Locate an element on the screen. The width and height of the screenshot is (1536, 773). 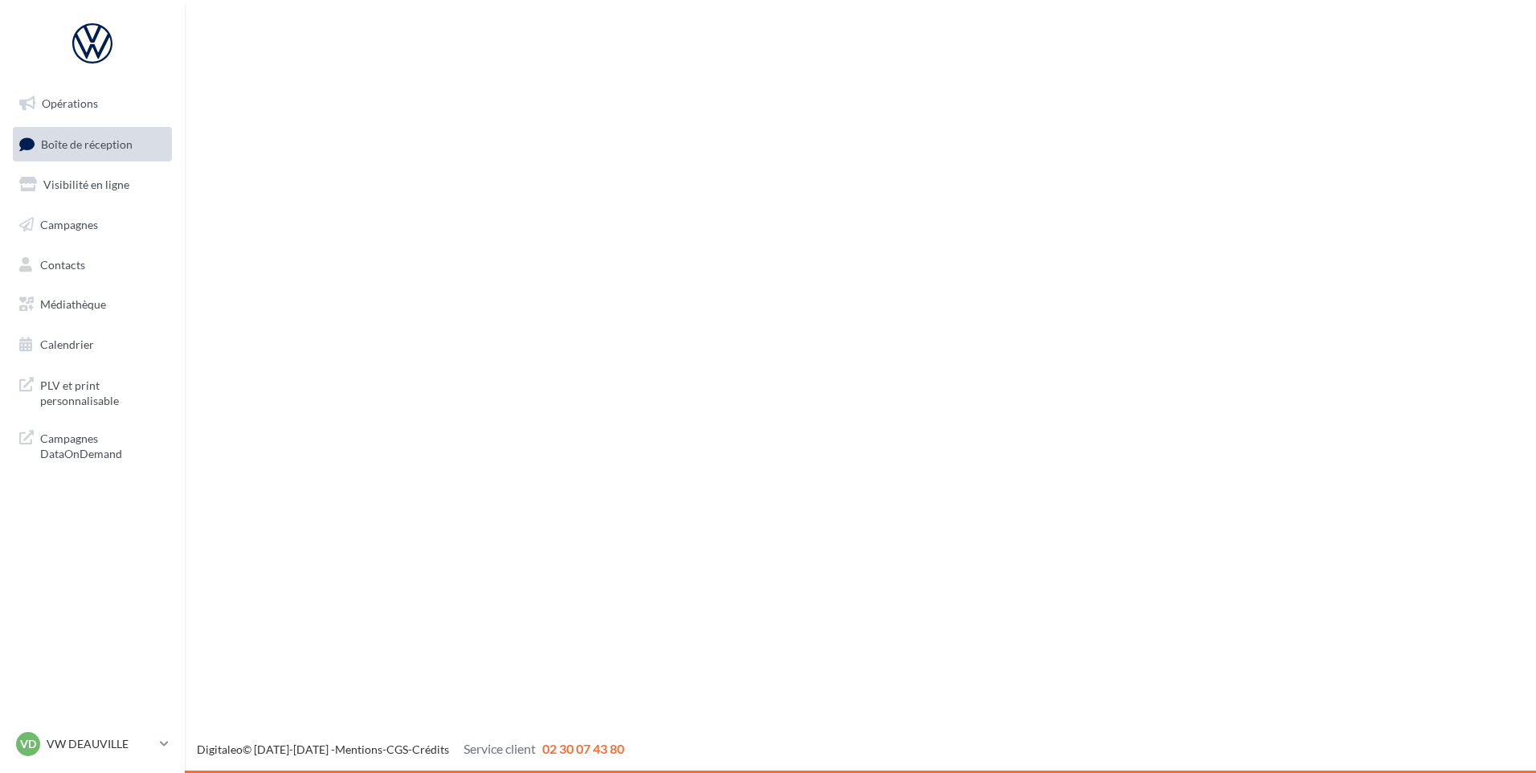
span: VD is located at coordinates (28, 744).